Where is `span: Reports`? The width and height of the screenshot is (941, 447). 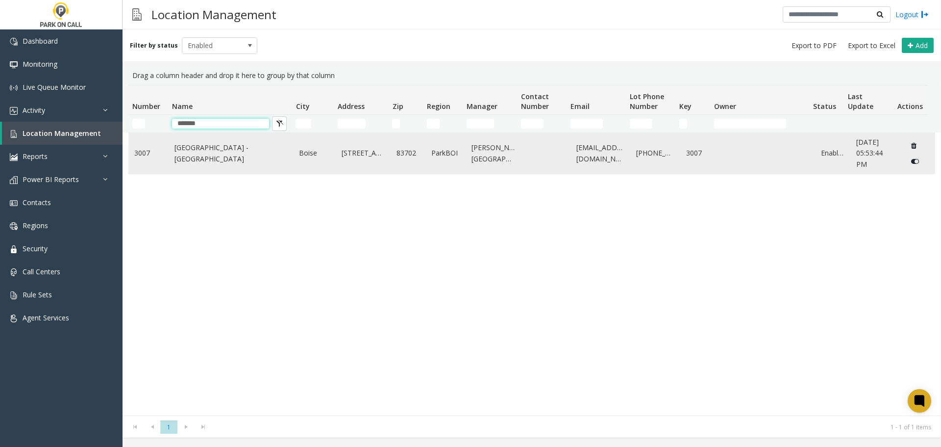
span: Reports is located at coordinates (35, 156).